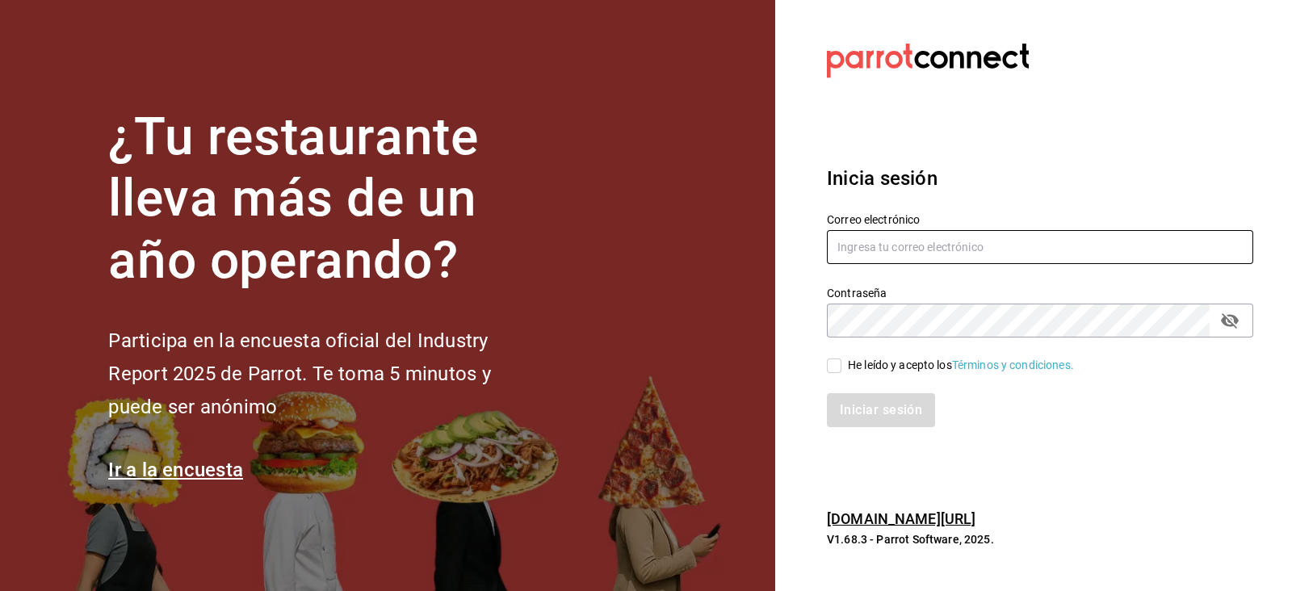 The image size is (1292, 591). What do you see at coordinates (326, 374) in the screenshot?
I see `h2: Participa en la encuesta oficial del Industry Report 2025 de Parrot. Te toma 5 minutos y puede se...` at bounding box center [326, 374].